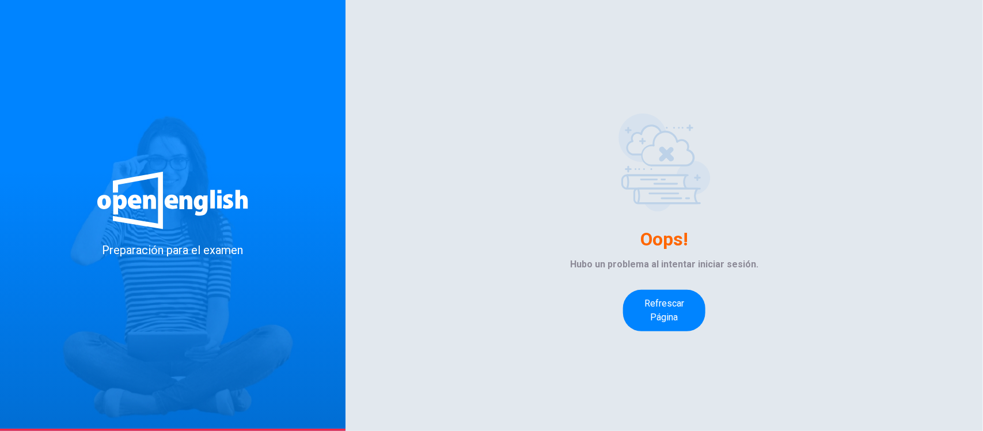 The image size is (983, 431). I want to click on span: Preparación para el examen, so click(173, 250).